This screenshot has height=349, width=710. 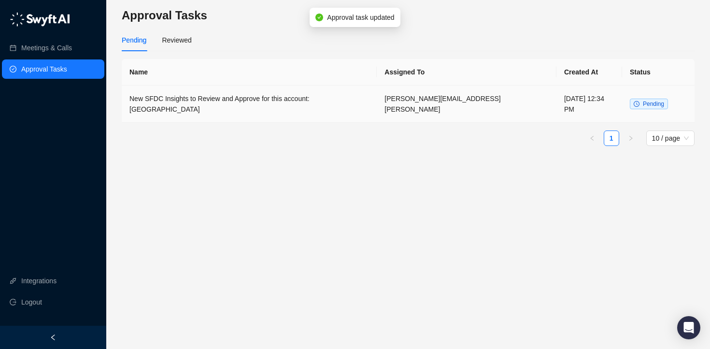 What do you see at coordinates (134, 40) in the screenshot?
I see `div: Pending` at bounding box center [134, 40].